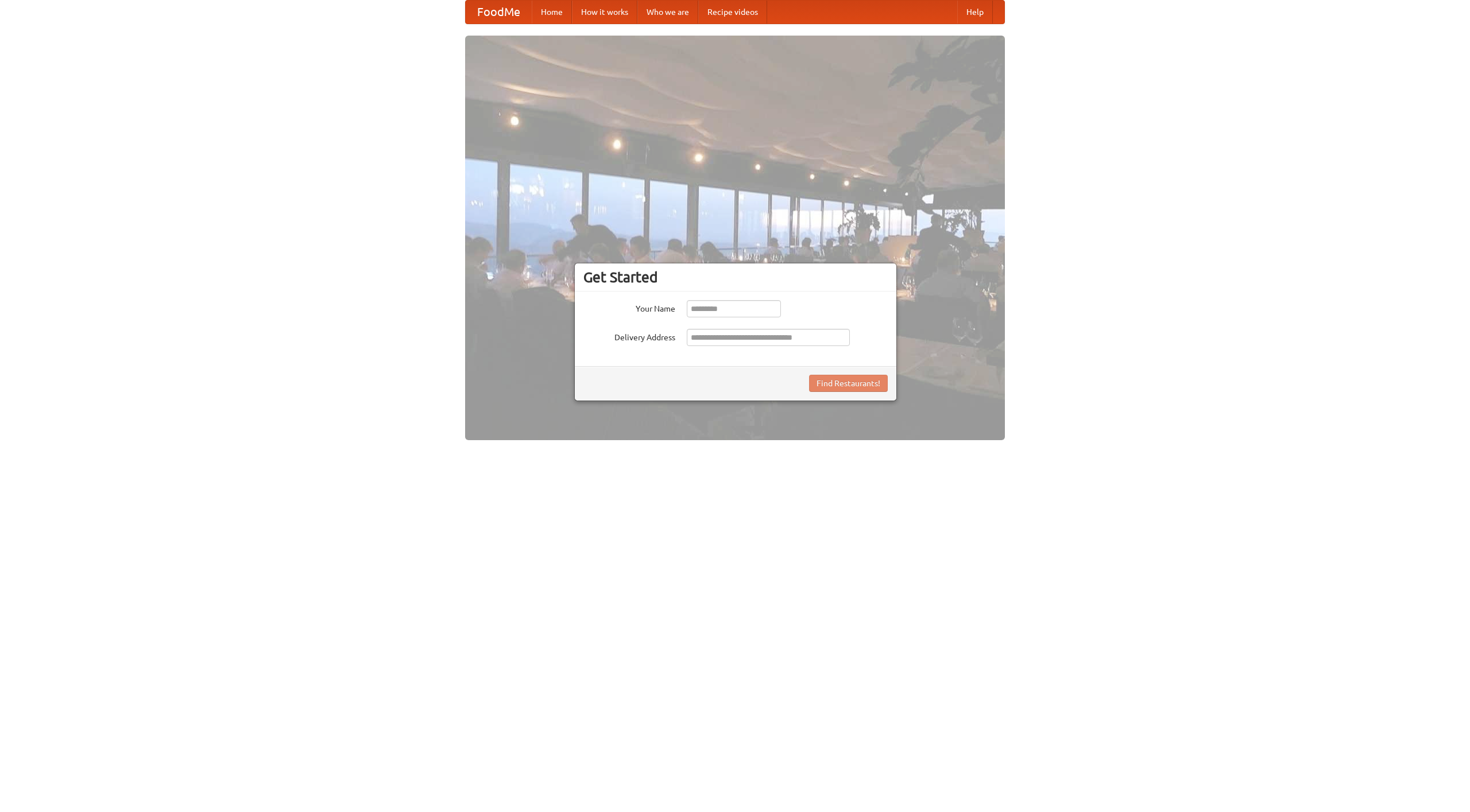 The width and height of the screenshot is (1470, 812). Describe the element at coordinates (629, 336) in the screenshot. I see `label: Delivery Address` at that location.